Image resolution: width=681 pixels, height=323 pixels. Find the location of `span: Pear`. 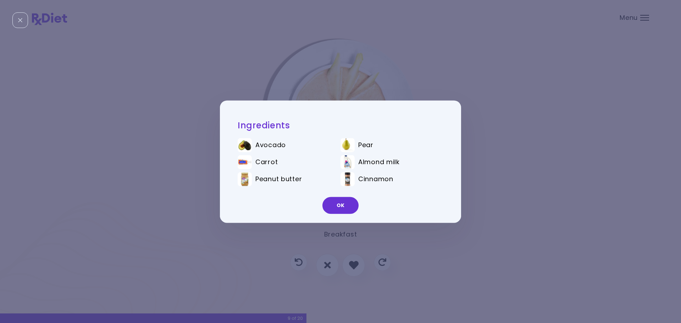

span: Pear is located at coordinates (365, 145).